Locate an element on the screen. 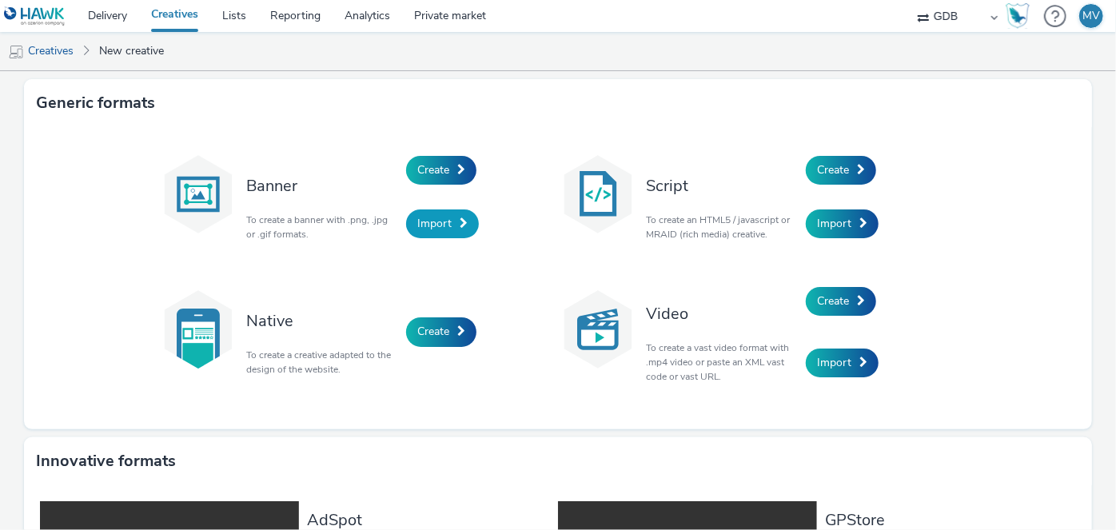 The height and width of the screenshot is (530, 1116). h3: Script is located at coordinates (722, 186).